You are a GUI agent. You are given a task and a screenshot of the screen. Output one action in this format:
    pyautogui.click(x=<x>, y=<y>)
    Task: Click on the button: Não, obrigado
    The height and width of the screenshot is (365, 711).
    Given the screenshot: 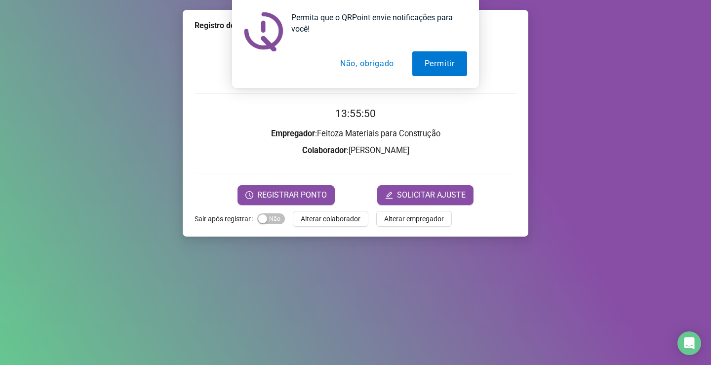 What is the action you would take?
    pyautogui.click(x=367, y=64)
    